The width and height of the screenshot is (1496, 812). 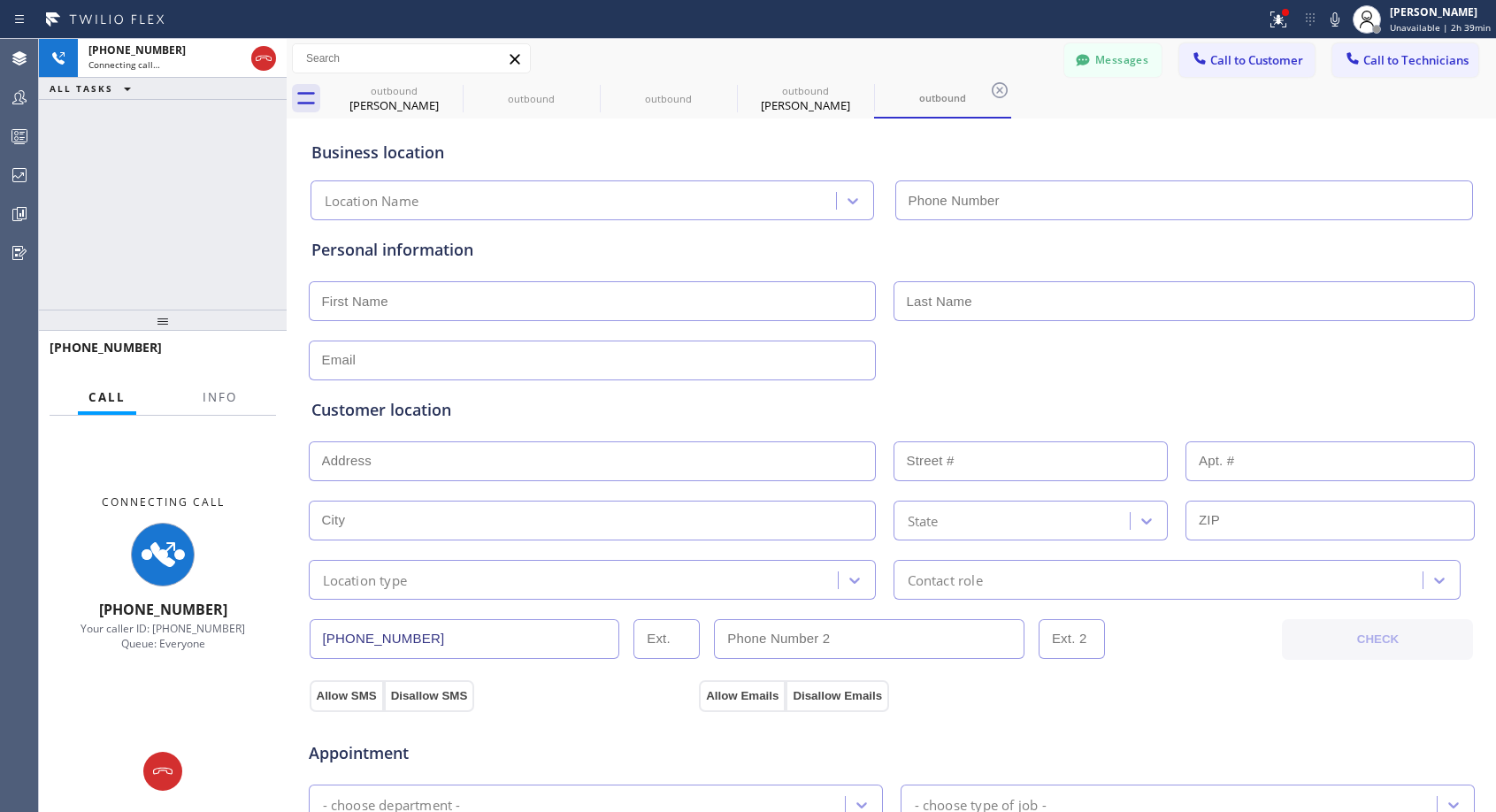 What do you see at coordinates (107, 397) in the screenshot?
I see `button: Call` at bounding box center [107, 397].